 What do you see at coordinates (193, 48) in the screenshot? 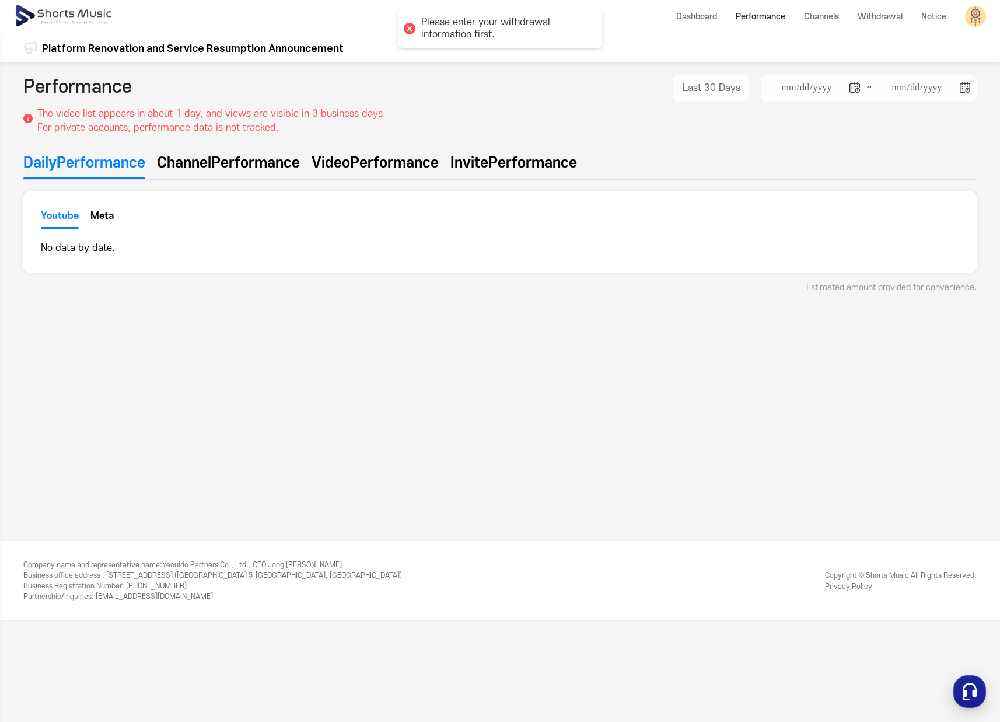
I see `a: Platform Renovation and Service Resumption Announcement` at bounding box center [193, 48].